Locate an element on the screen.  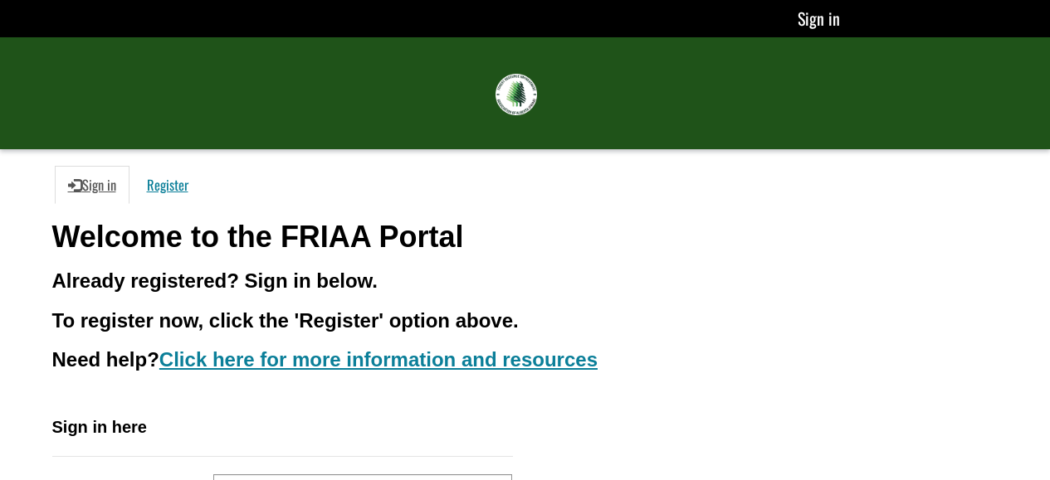
h3: To register now, click the 'Register' option above. is located at coordinates (525, 321).